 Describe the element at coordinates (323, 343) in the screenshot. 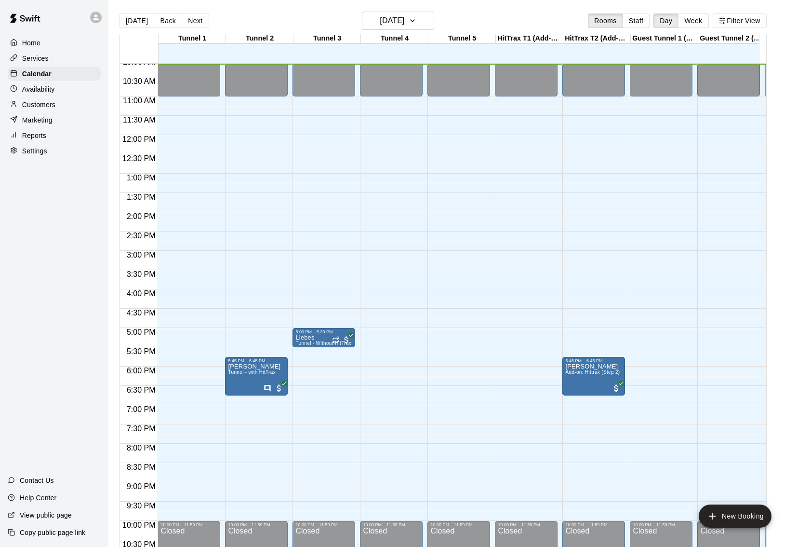

I see `span: Tunnel - Without HitTrax` at that location.